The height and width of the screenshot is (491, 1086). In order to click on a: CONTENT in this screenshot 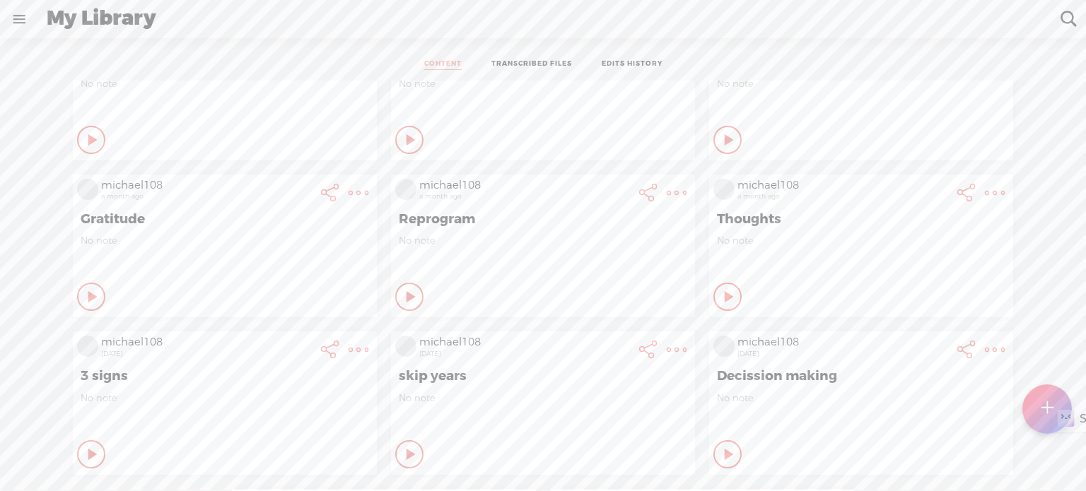, I will do `click(442, 64)`.